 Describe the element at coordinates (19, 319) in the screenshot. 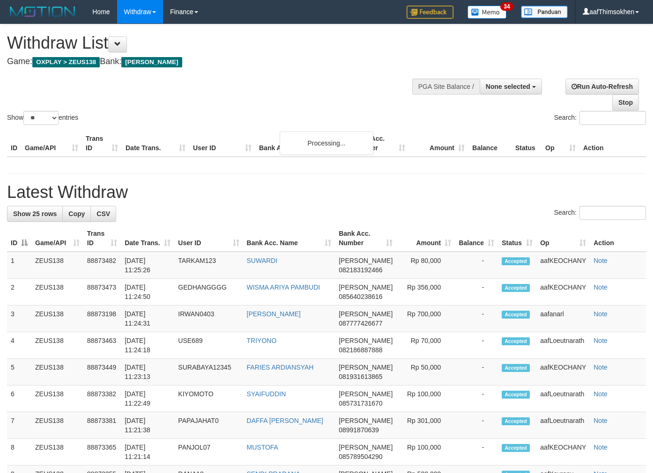

I see `td: 3` at that location.